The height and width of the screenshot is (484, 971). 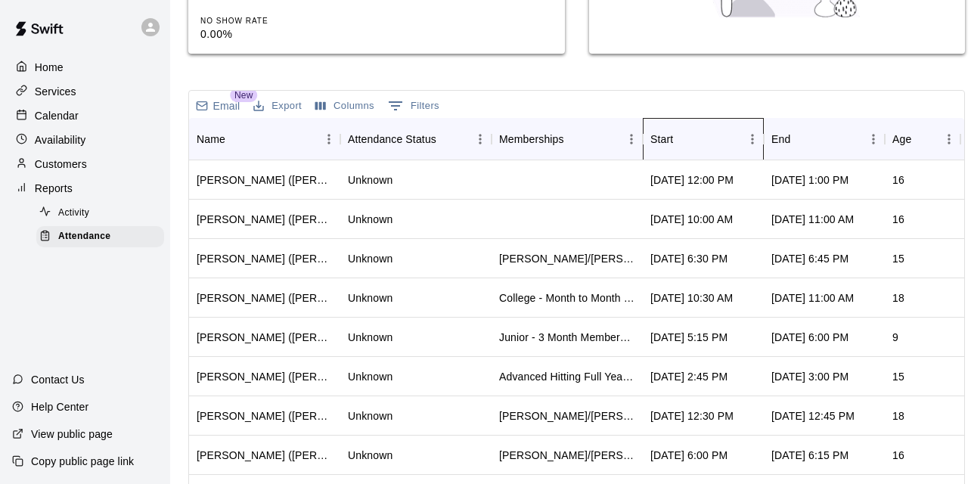 What do you see at coordinates (810, 455) in the screenshot?
I see `div: Aug 11, 2025, 6:15 PM` at bounding box center [810, 455].